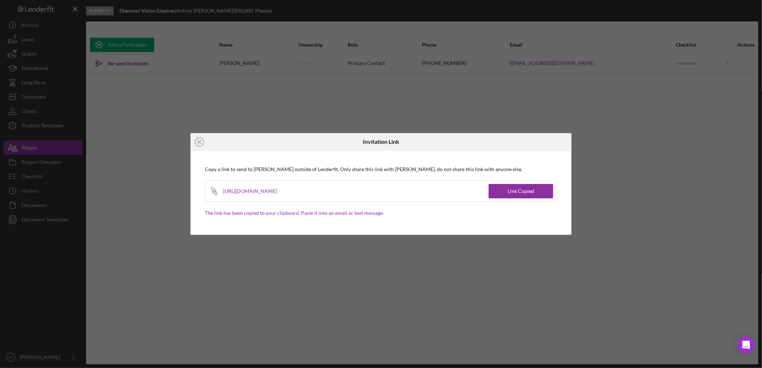  Describe the element at coordinates (381, 213) in the screenshot. I see `p: The link has been copied to your clipboard. Paste it into an email or text message.` at that location.